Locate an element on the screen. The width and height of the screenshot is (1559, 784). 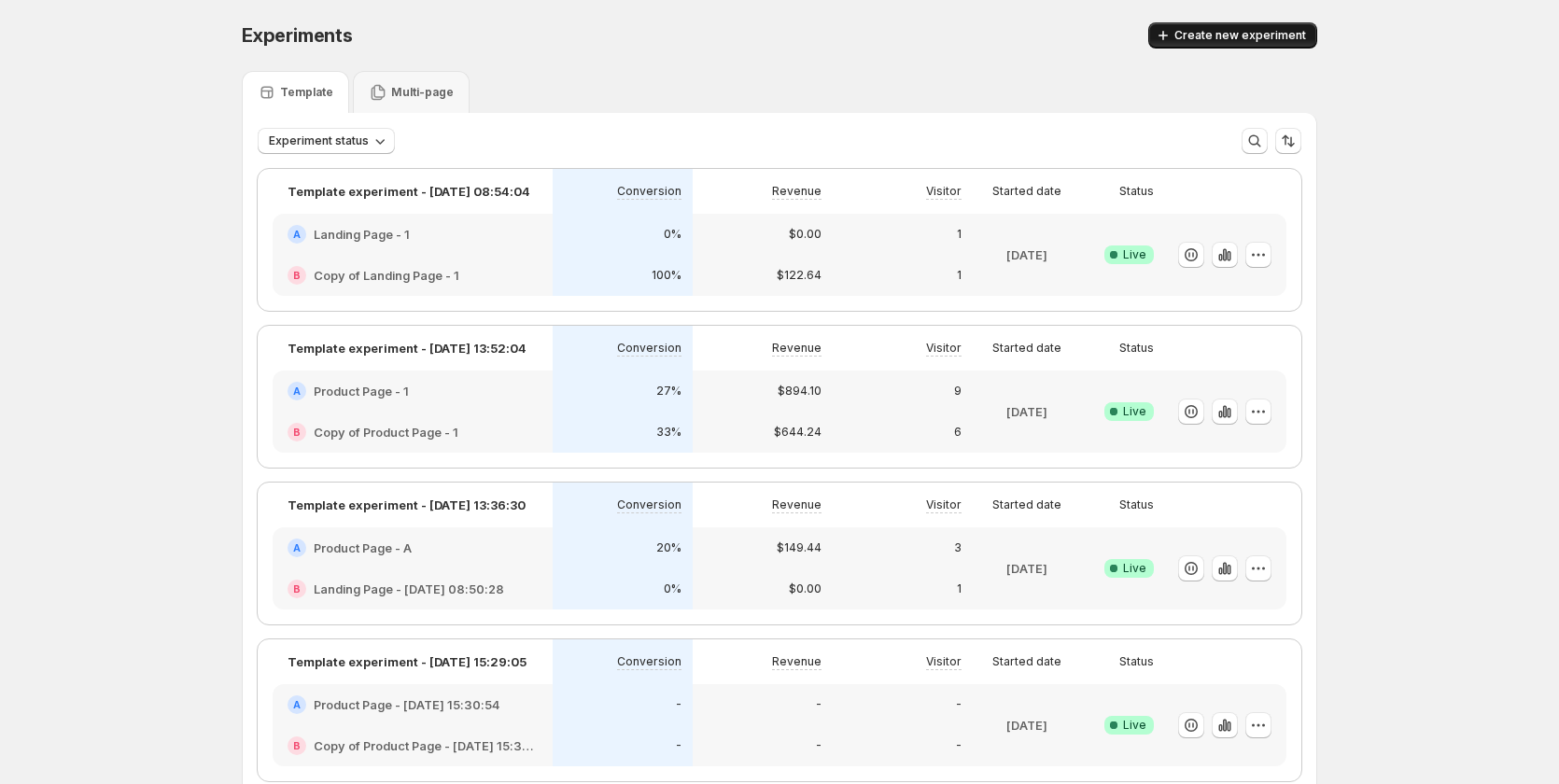
button: Create new experiment is located at coordinates (1232, 36).